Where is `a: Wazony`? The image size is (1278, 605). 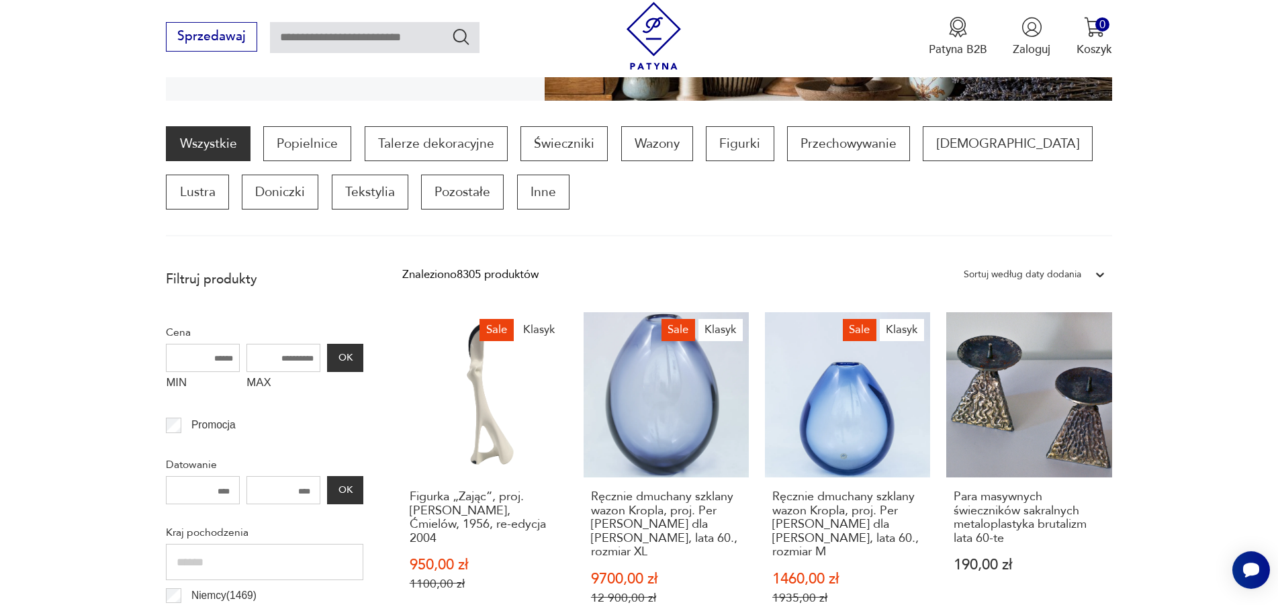
a: Wazony is located at coordinates (657, 144).